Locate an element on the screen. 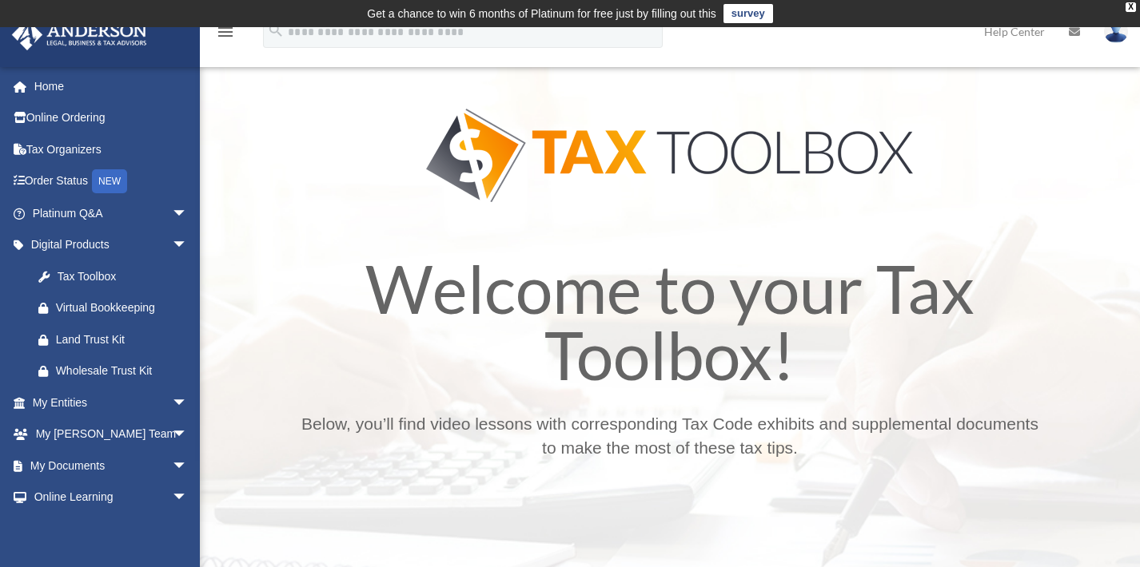 The height and width of the screenshot is (567, 1140). img: User Pic is located at coordinates (1116, 31).